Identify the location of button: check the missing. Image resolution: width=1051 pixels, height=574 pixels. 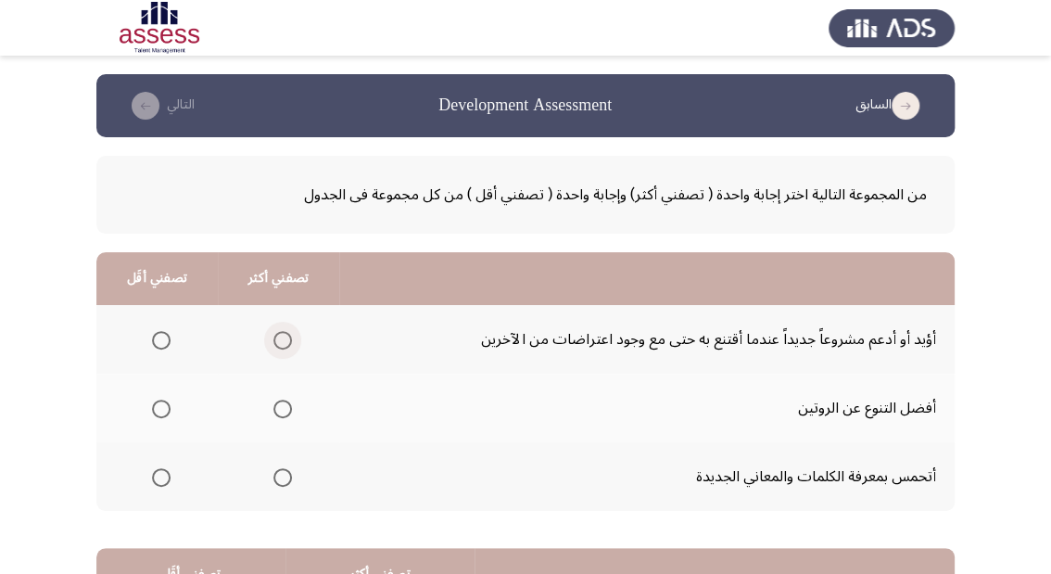
(159, 106).